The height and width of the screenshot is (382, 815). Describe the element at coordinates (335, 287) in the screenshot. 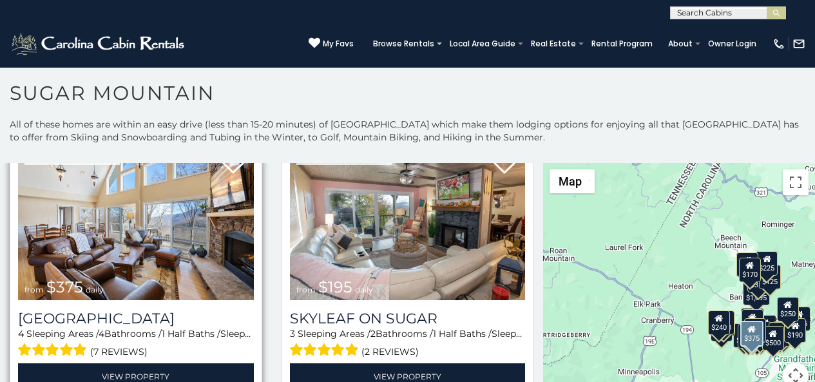

I see `span: $195` at that location.